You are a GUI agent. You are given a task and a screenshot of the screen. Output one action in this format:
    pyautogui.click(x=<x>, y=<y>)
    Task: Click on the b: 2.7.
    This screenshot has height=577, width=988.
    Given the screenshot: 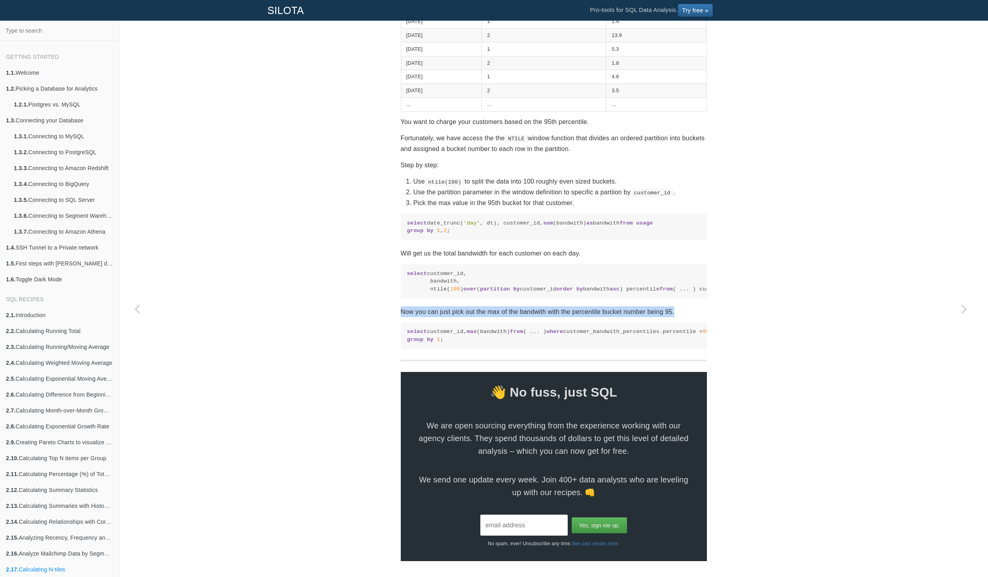 What is the action you would take?
    pyautogui.click(x=11, y=411)
    